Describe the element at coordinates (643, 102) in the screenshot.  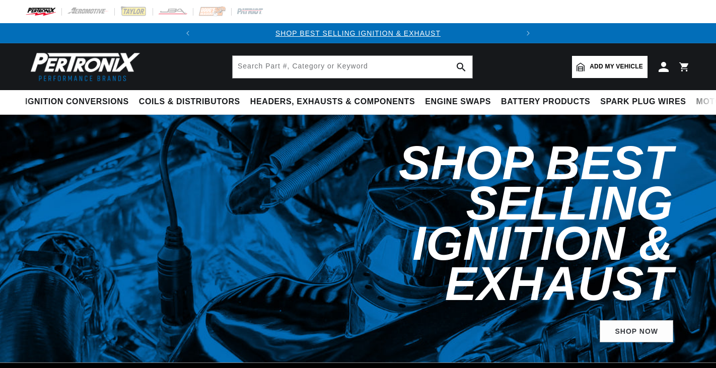
I see `summary: Spark Plug Wires` at that location.